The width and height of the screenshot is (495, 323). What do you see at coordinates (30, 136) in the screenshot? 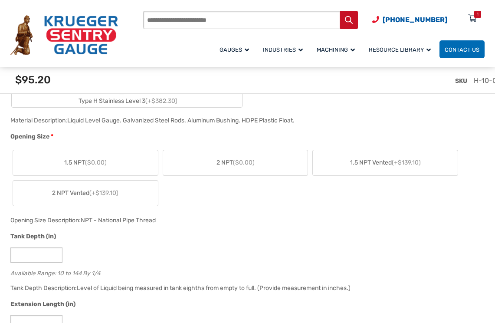
I see `span: Opening Size` at bounding box center [30, 136].